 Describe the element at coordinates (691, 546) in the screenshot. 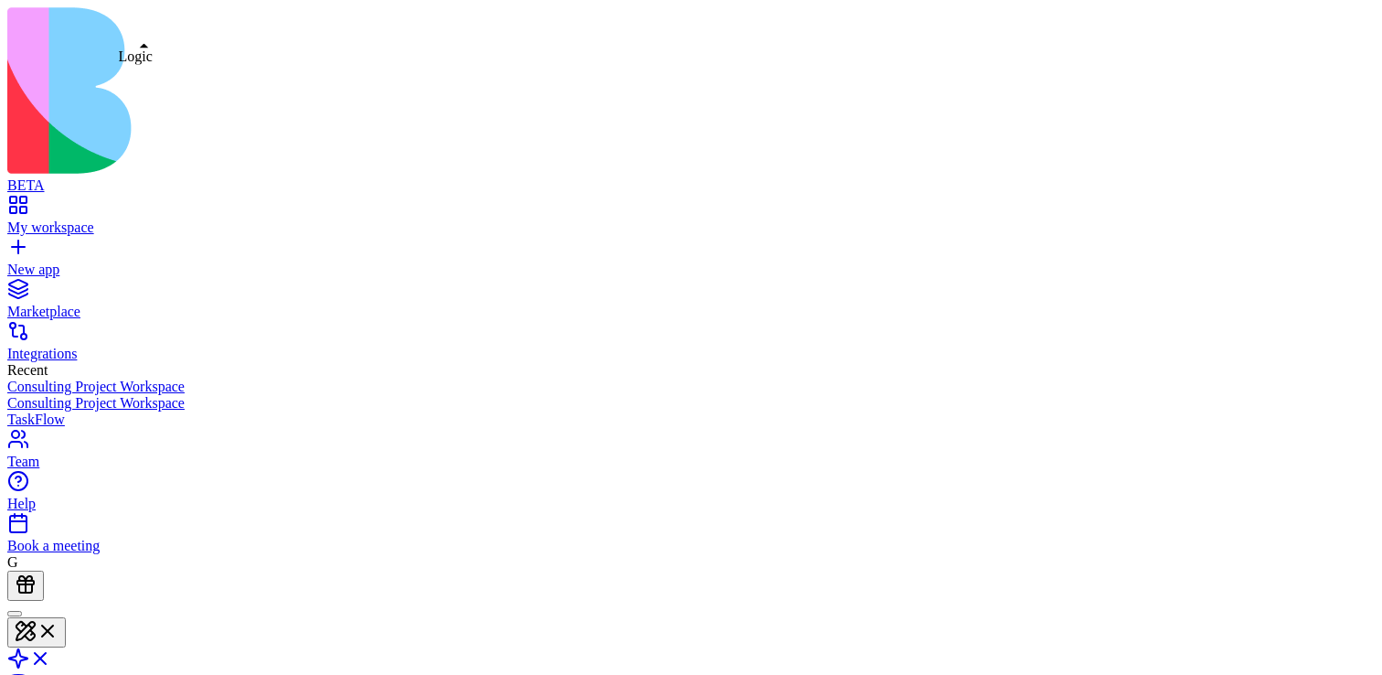

I see `div: Book a meeting` at that location.